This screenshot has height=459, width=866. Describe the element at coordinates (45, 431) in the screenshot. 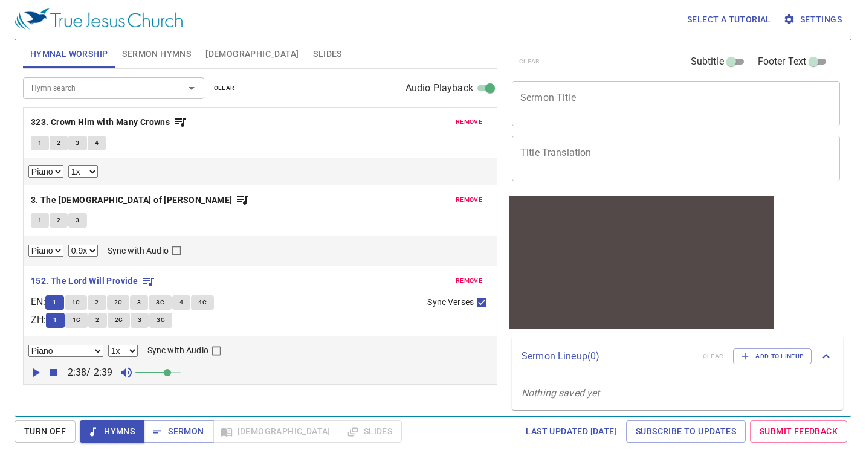

I see `button: Turn Off` at that location.